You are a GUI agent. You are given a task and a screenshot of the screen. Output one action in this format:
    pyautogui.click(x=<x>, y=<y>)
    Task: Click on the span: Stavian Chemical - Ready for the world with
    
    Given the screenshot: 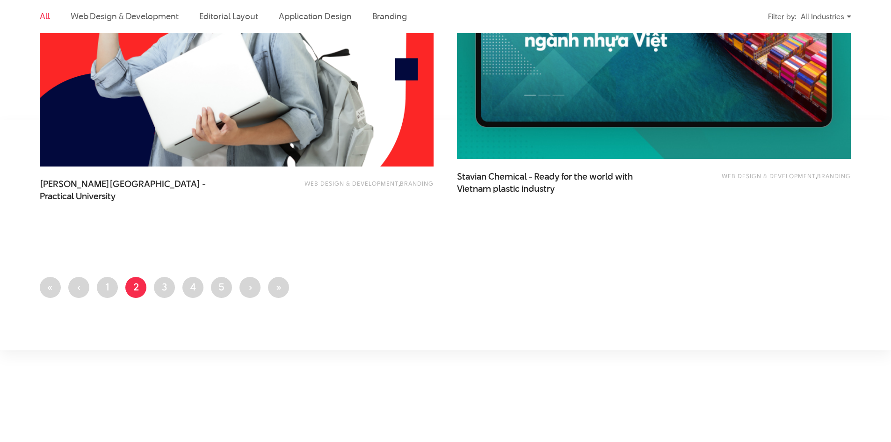 What is the action you would take?
    pyautogui.click(x=551, y=183)
    